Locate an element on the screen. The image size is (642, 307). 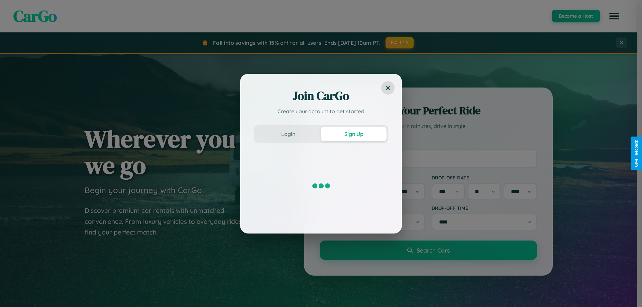
button: Sign Up is located at coordinates (354, 134).